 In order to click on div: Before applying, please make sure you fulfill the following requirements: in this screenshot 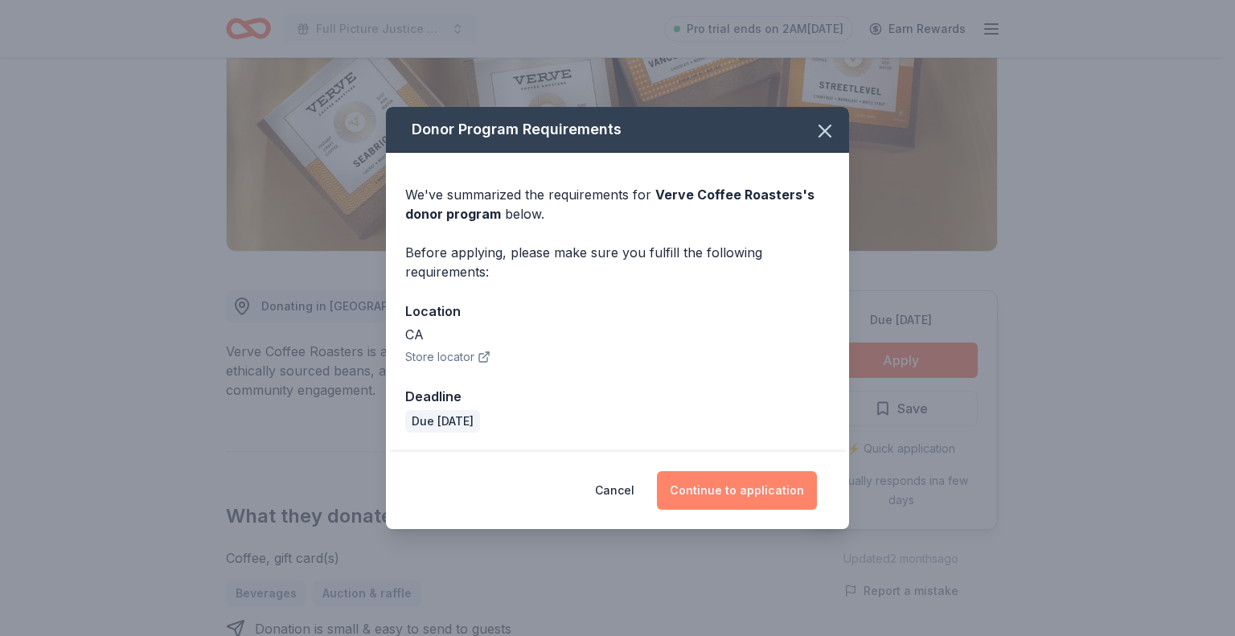, I will do `click(617, 262)`.